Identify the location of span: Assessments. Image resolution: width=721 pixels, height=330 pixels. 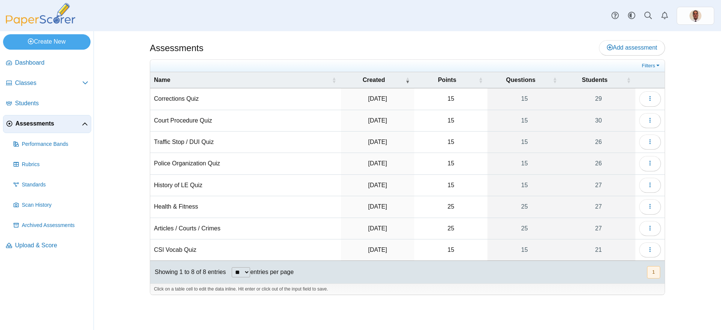
(48, 124).